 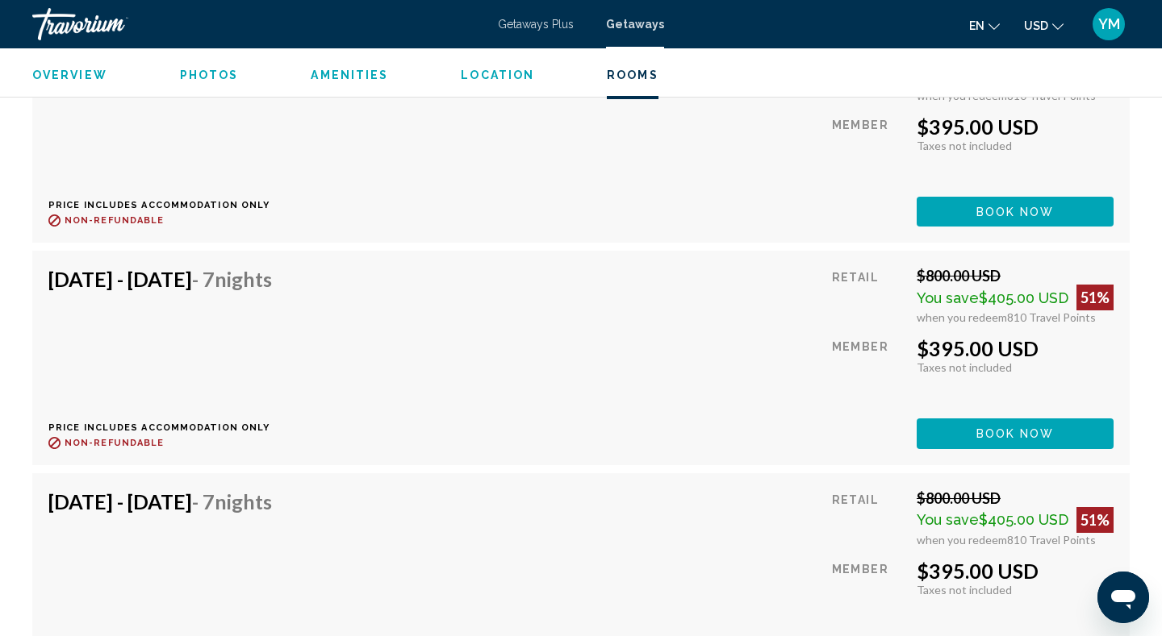 What do you see at coordinates (209, 75) in the screenshot?
I see `span: Photos` at bounding box center [209, 75].